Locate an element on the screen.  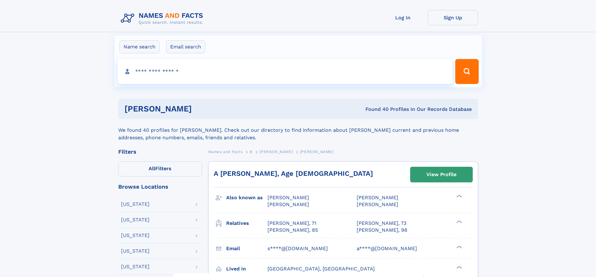
div: Filters is located at coordinates (160, 152).